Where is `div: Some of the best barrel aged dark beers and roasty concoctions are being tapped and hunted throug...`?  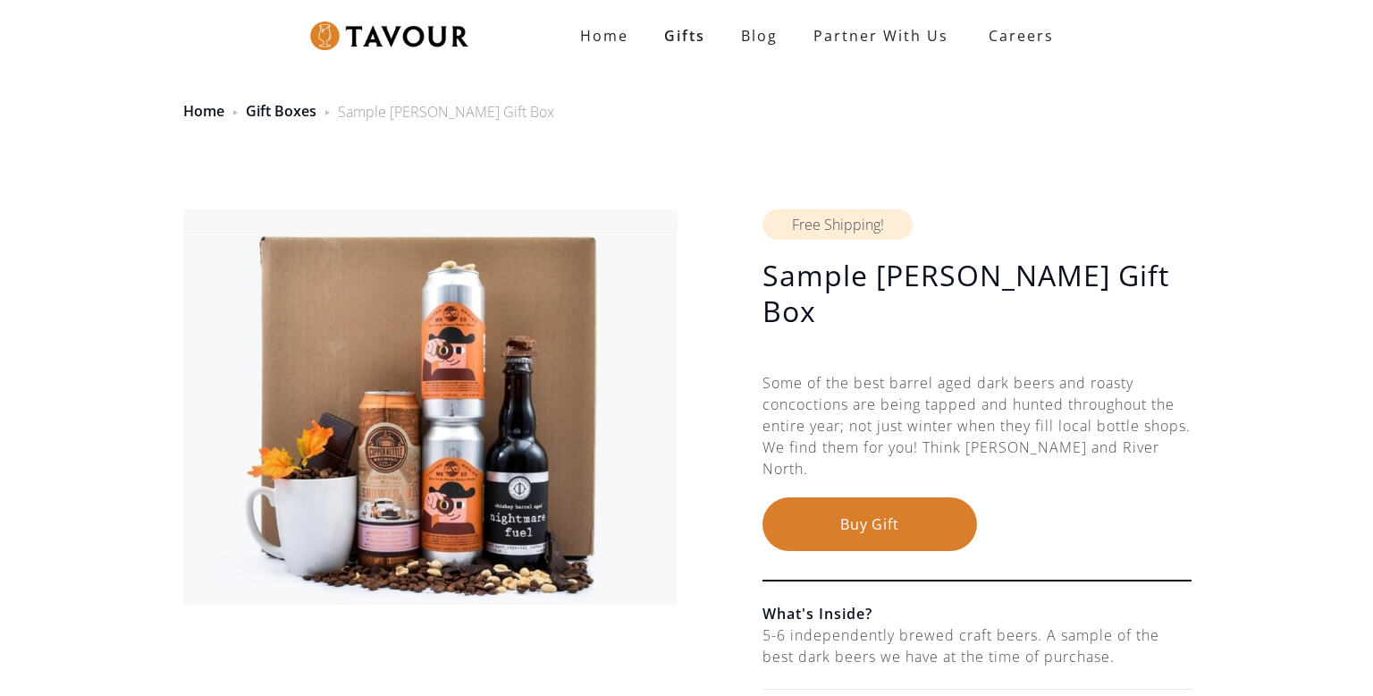 div: Some of the best barrel aged dark beers and roasty concoctions are being tapped and hunted throug... is located at coordinates (977, 435).